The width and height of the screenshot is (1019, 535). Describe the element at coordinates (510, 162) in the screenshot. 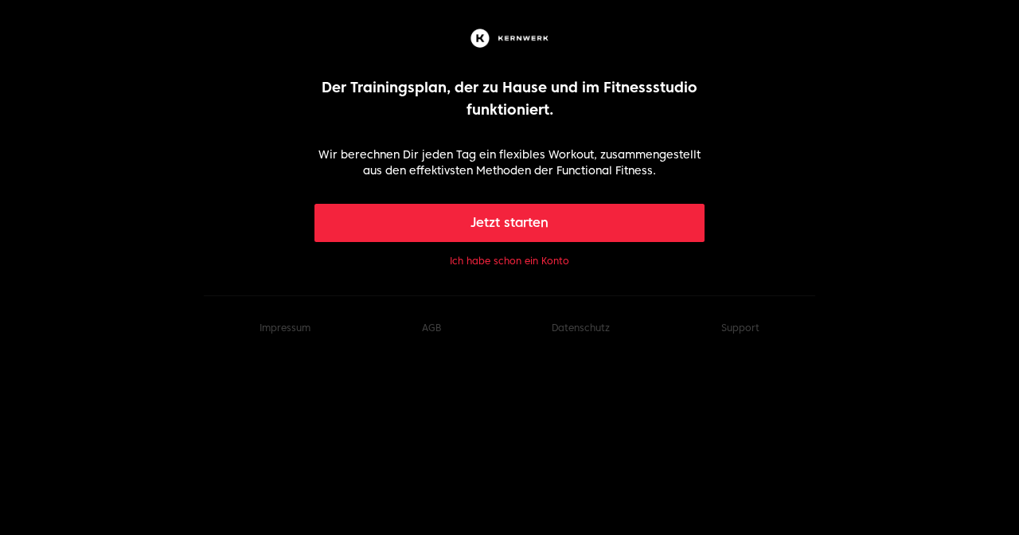

I see `p: Wir berechnen Dir jeden Tag ein flexibles Workout, zusammengestellt aus den effektivsten Methoden...` at that location.